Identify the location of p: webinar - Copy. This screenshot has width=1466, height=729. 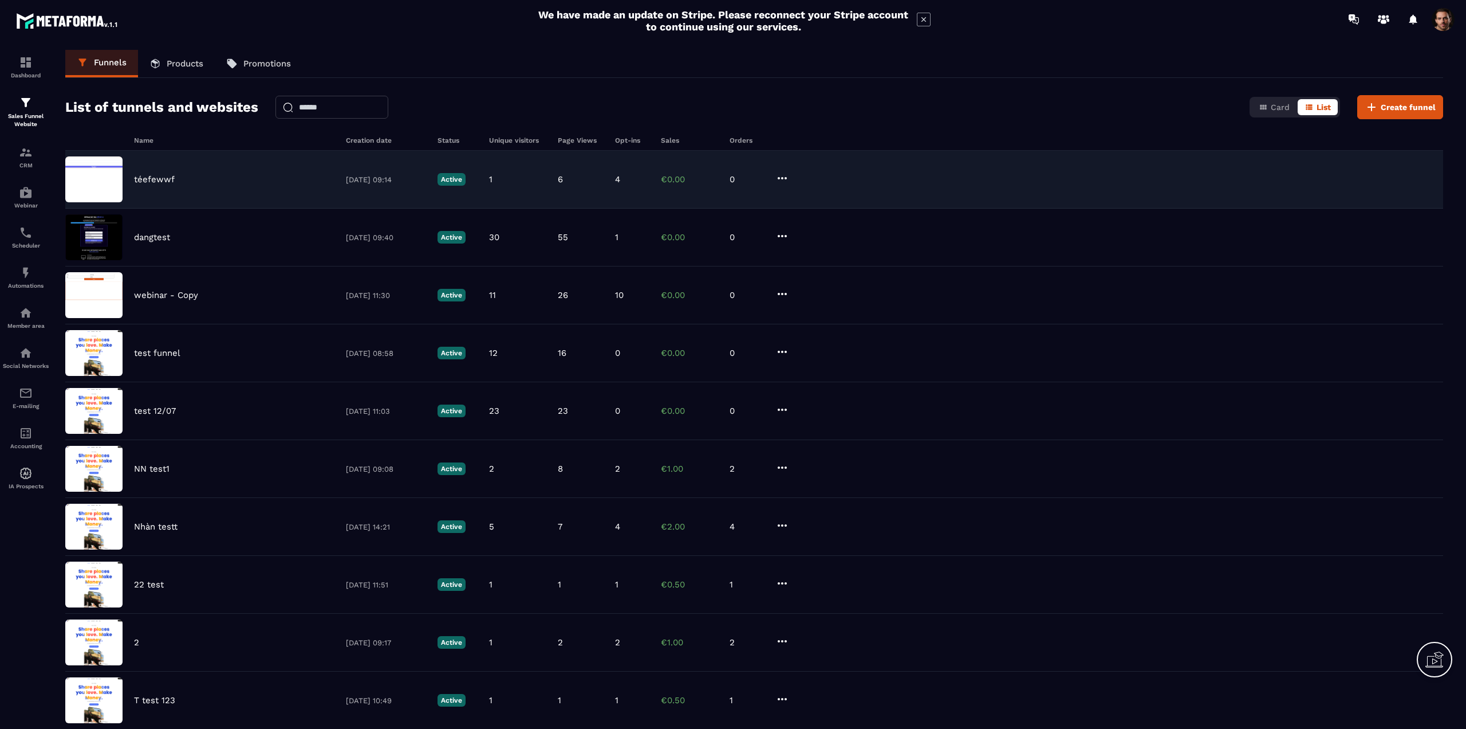
(166, 295).